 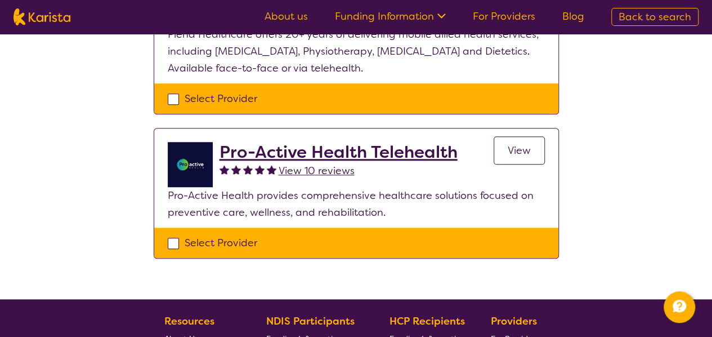 I want to click on img: Karista logo, so click(x=42, y=17).